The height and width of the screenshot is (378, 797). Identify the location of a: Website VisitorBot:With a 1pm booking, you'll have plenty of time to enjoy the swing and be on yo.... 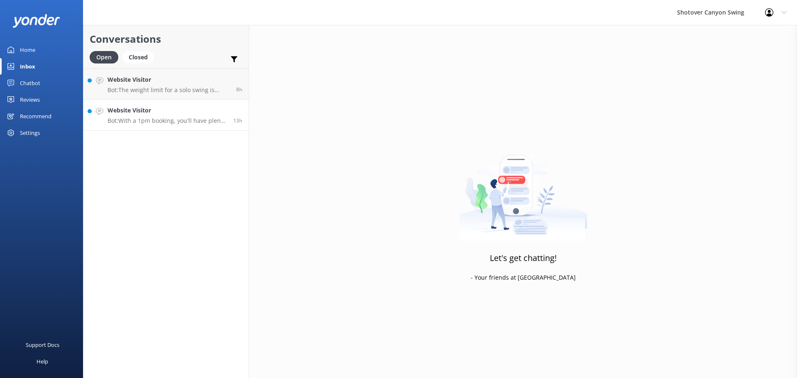
(166, 115).